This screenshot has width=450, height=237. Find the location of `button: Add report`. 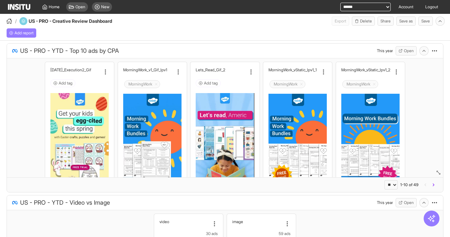

button: Add report is located at coordinates (21, 33).